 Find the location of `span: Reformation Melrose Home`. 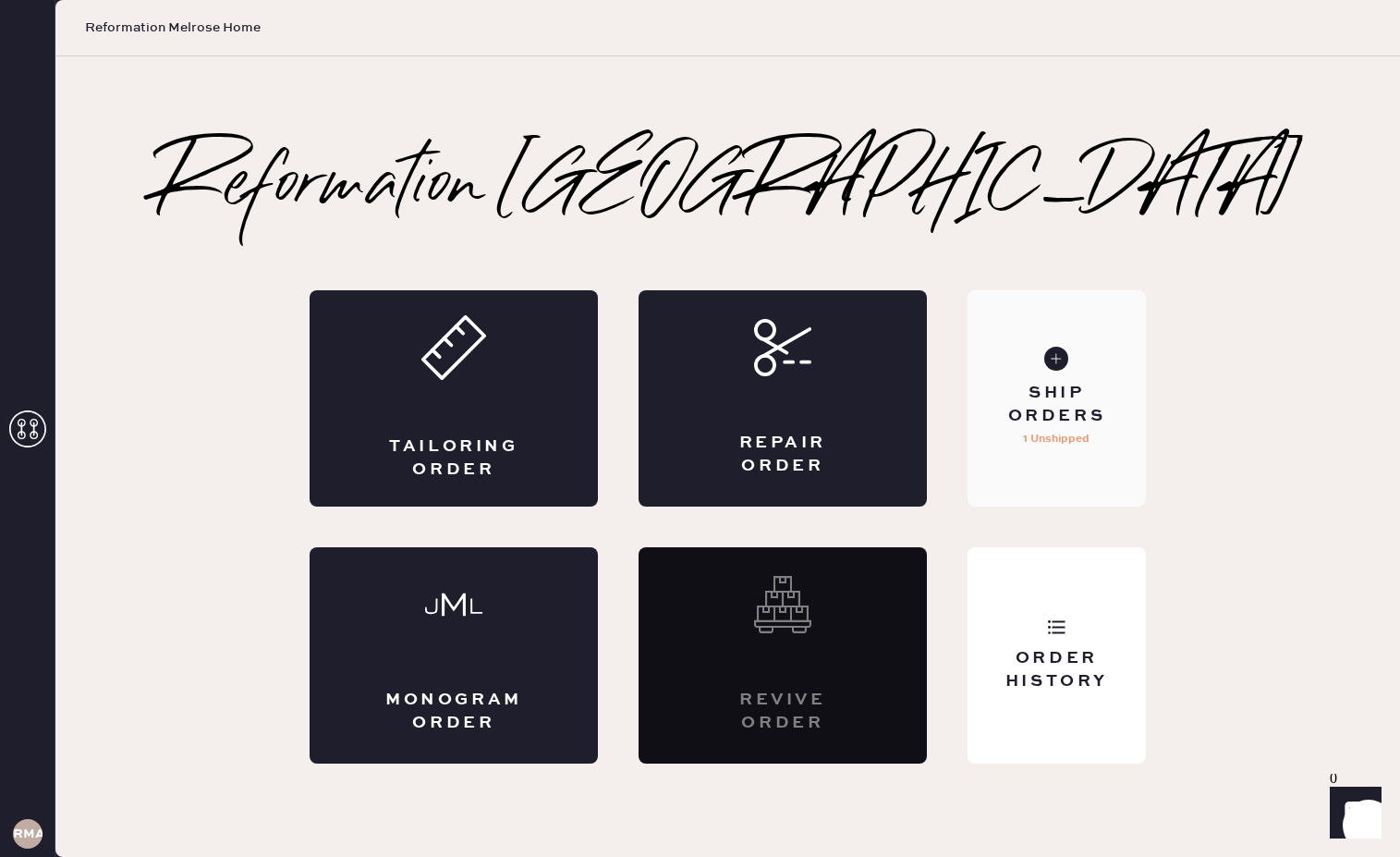

span: Reformation Melrose Home is located at coordinates (173, 27).